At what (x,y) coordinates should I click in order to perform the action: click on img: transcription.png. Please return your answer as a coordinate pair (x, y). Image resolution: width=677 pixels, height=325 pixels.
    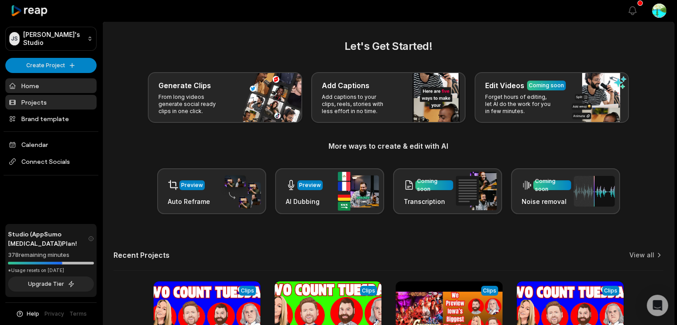
    Looking at the image, I should click on (476, 191).